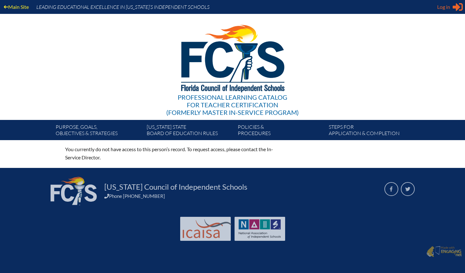  What do you see at coordinates (176, 154) in the screenshot?
I see `p: You currently do not have access to this person’s record. To request access, please contact the I...` at bounding box center [176, 154].